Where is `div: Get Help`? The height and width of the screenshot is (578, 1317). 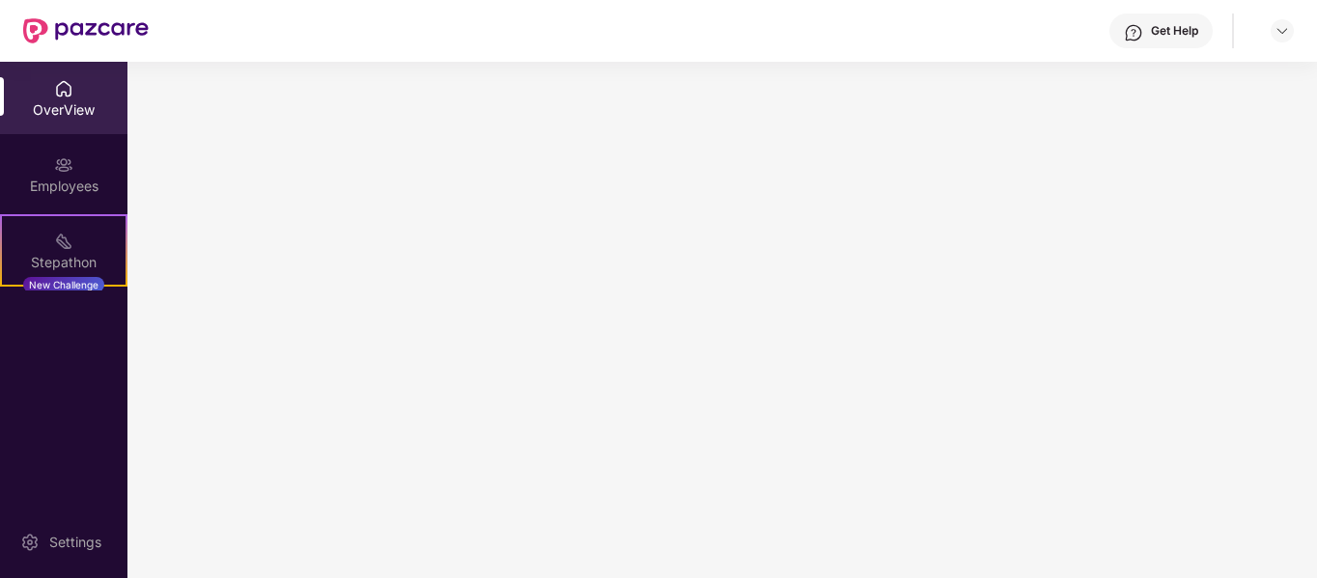 div: Get Help is located at coordinates (1174, 31).